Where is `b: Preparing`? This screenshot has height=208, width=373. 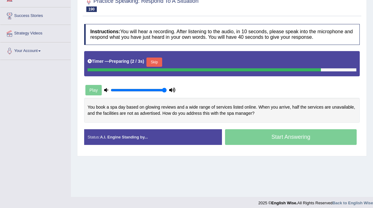
b: Preparing is located at coordinates (119, 61).